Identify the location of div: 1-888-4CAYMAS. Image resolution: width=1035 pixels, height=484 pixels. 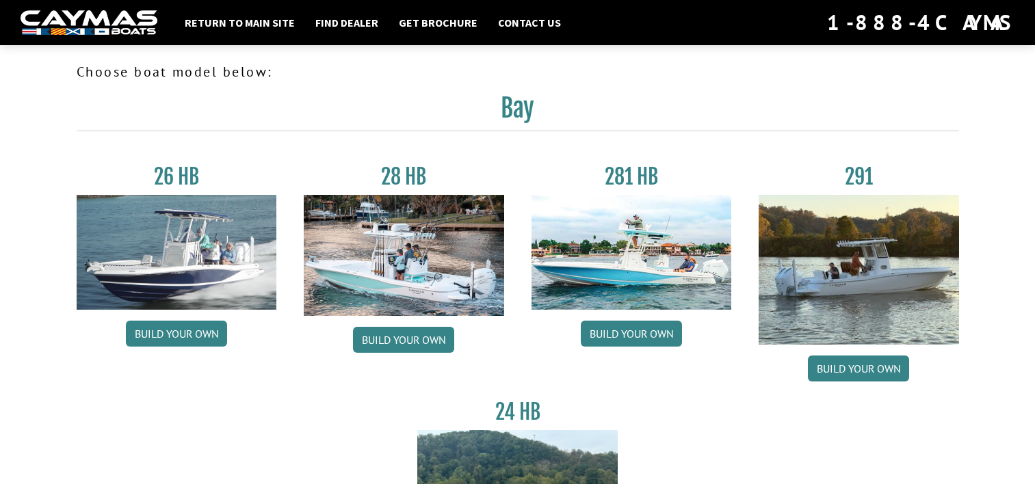
(921, 23).